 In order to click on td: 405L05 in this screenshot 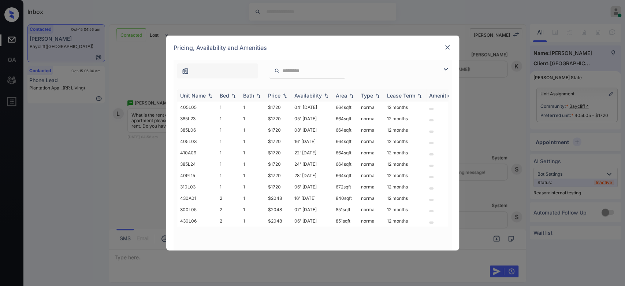, I will do `click(197, 107)`.